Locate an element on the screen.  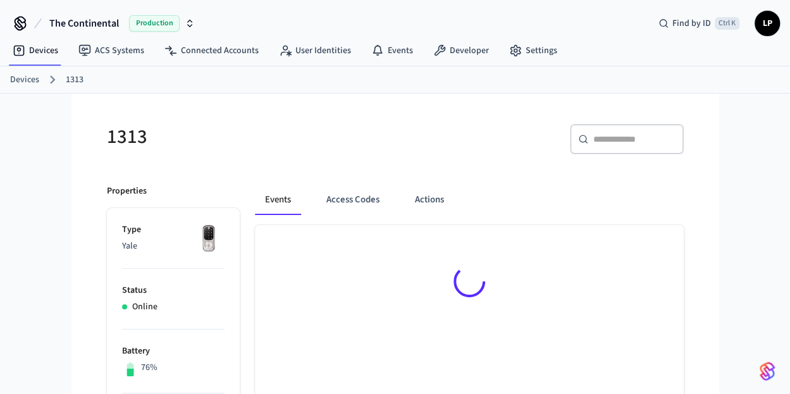
button: Actions is located at coordinates (430, 200).